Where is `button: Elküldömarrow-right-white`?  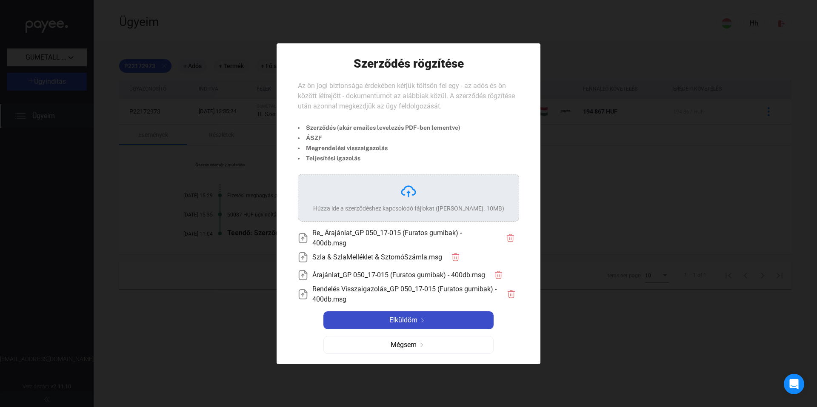 button: Elküldömarrow-right-white is located at coordinates (408, 320).